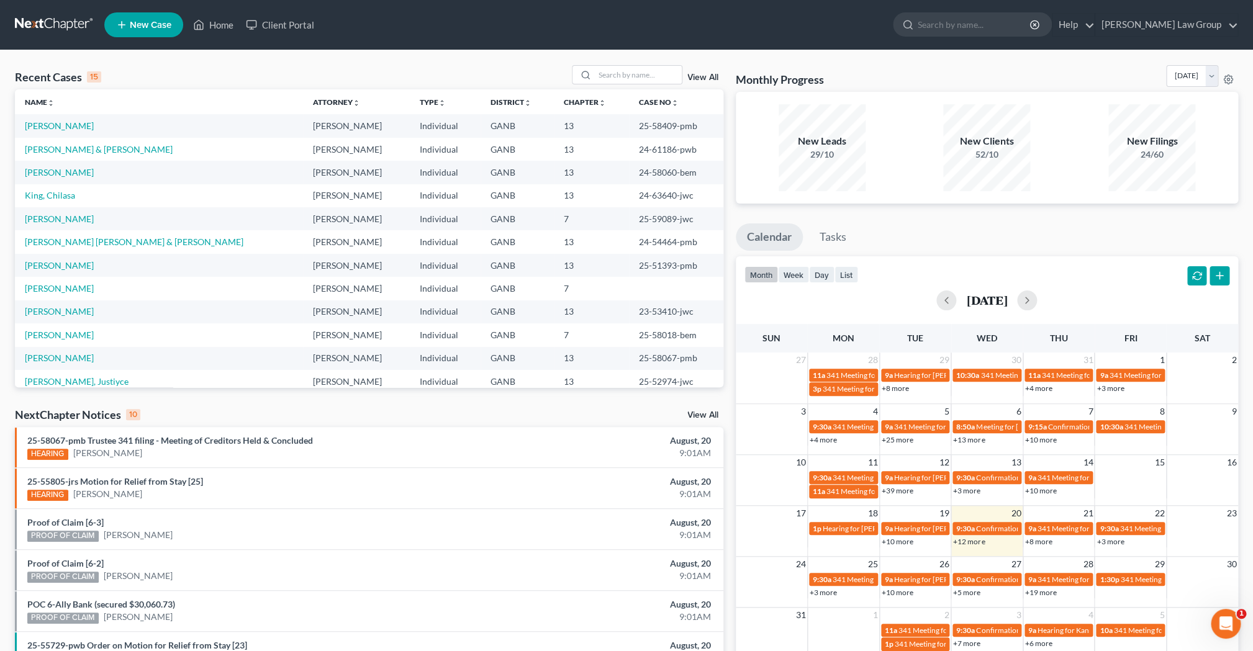 The image size is (1253, 651). What do you see at coordinates (1088, 513) in the screenshot?
I see `span: 21` at bounding box center [1088, 513].